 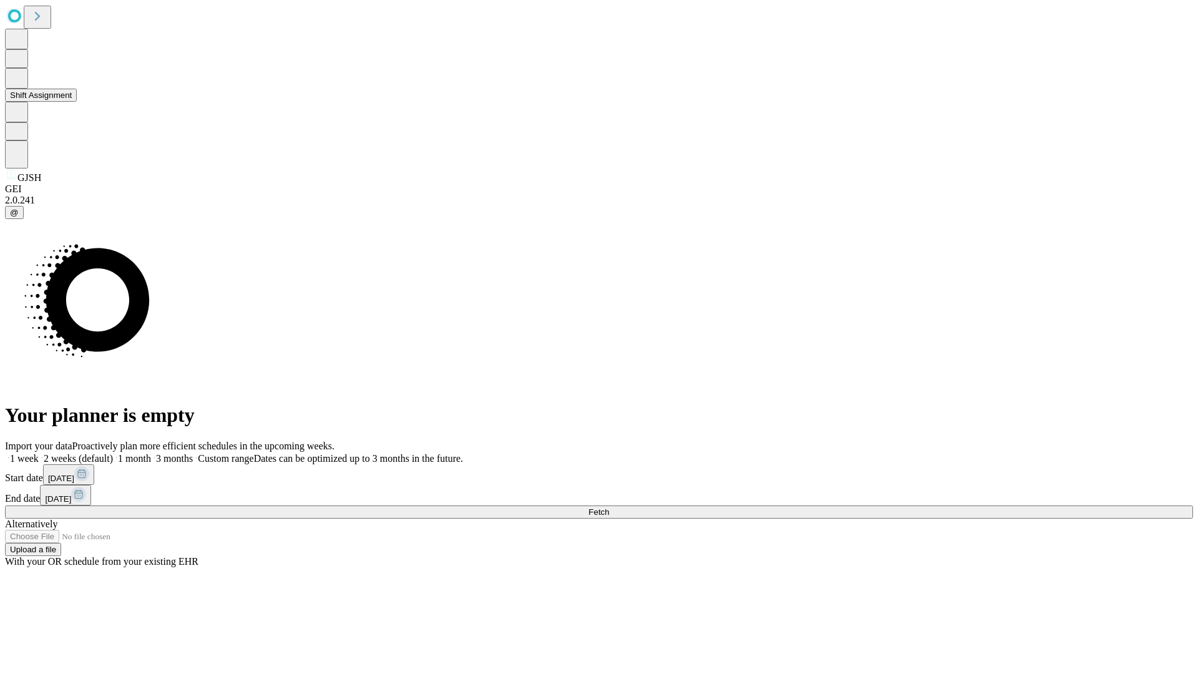 What do you see at coordinates (358, 458) in the screenshot?
I see `span: Dates can be optimized up to 3 months in the future.` at bounding box center [358, 458].